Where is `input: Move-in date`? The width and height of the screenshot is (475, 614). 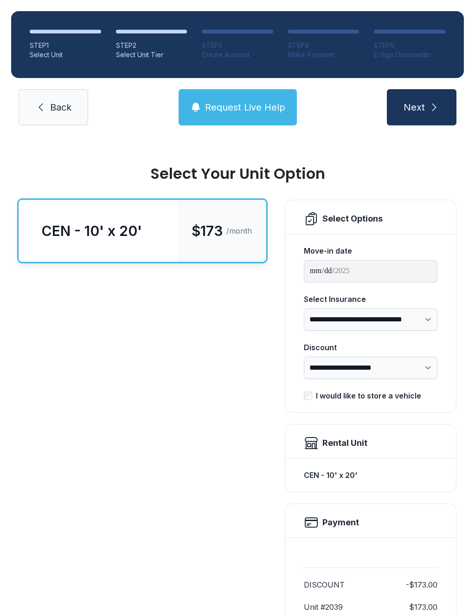
input: Move-in date is located at coordinates (371, 271).